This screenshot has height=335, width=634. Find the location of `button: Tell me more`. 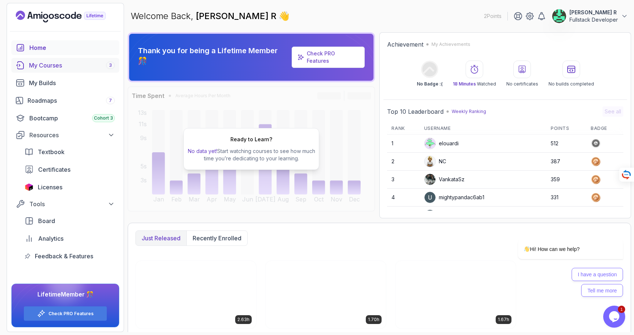

button: Tell me more is located at coordinates (108, 118).